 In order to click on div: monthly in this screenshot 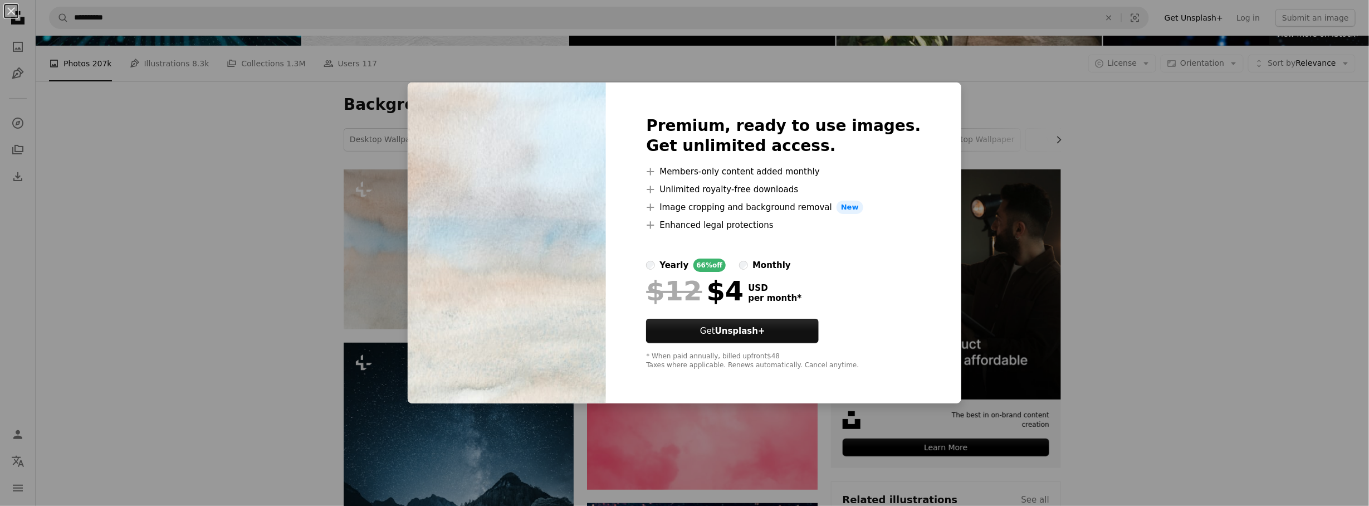, I will do `click(771, 265)`.